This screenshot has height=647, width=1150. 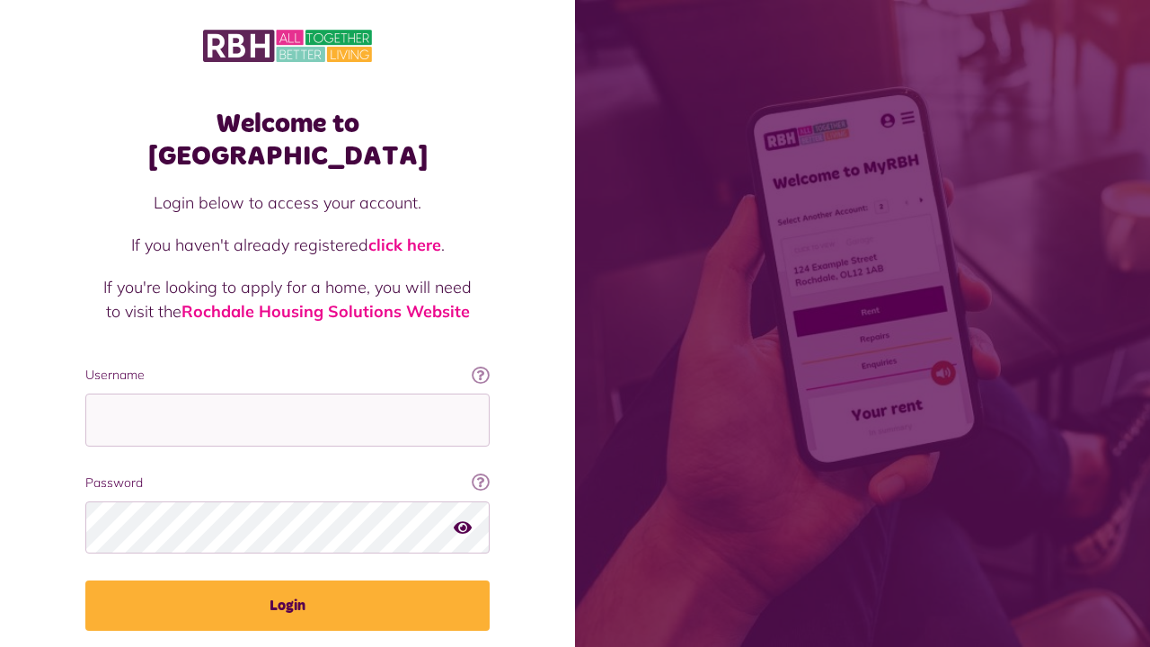 What do you see at coordinates (288, 375) in the screenshot?
I see `label: Username` at bounding box center [288, 375].